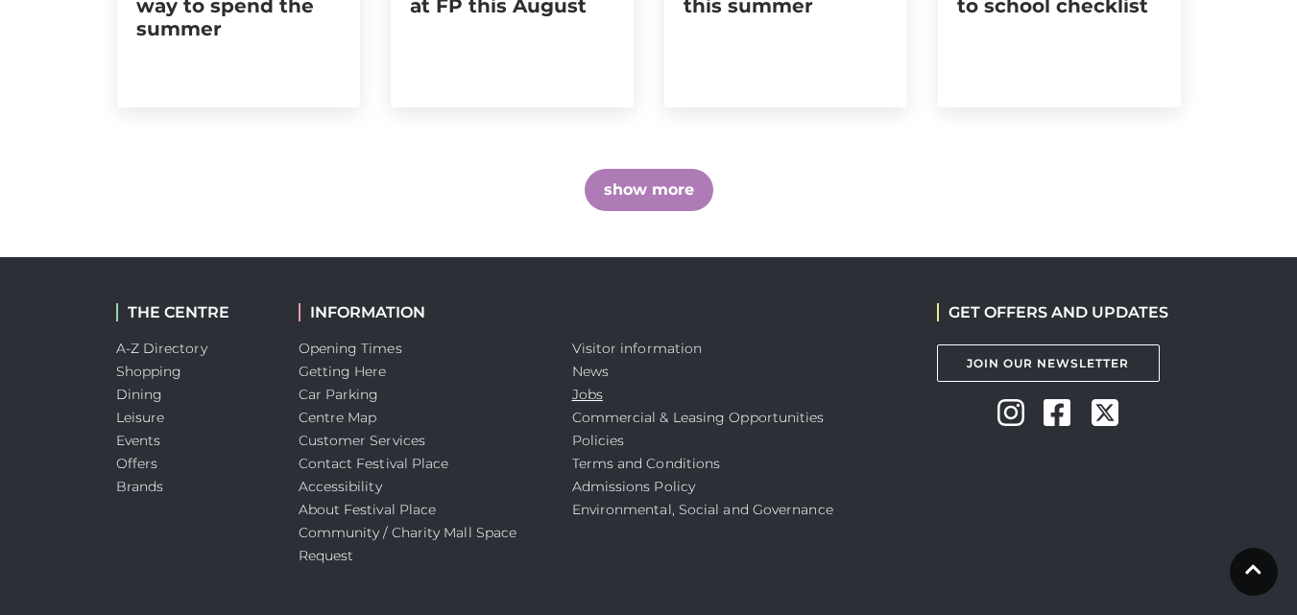  I want to click on a: Dining, so click(139, 394).